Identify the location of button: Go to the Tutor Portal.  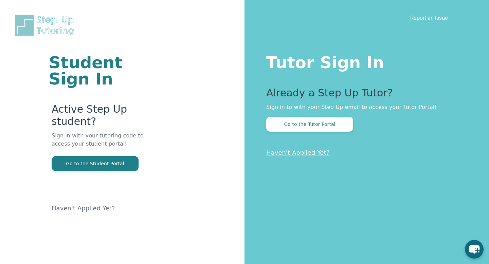
(310, 124).